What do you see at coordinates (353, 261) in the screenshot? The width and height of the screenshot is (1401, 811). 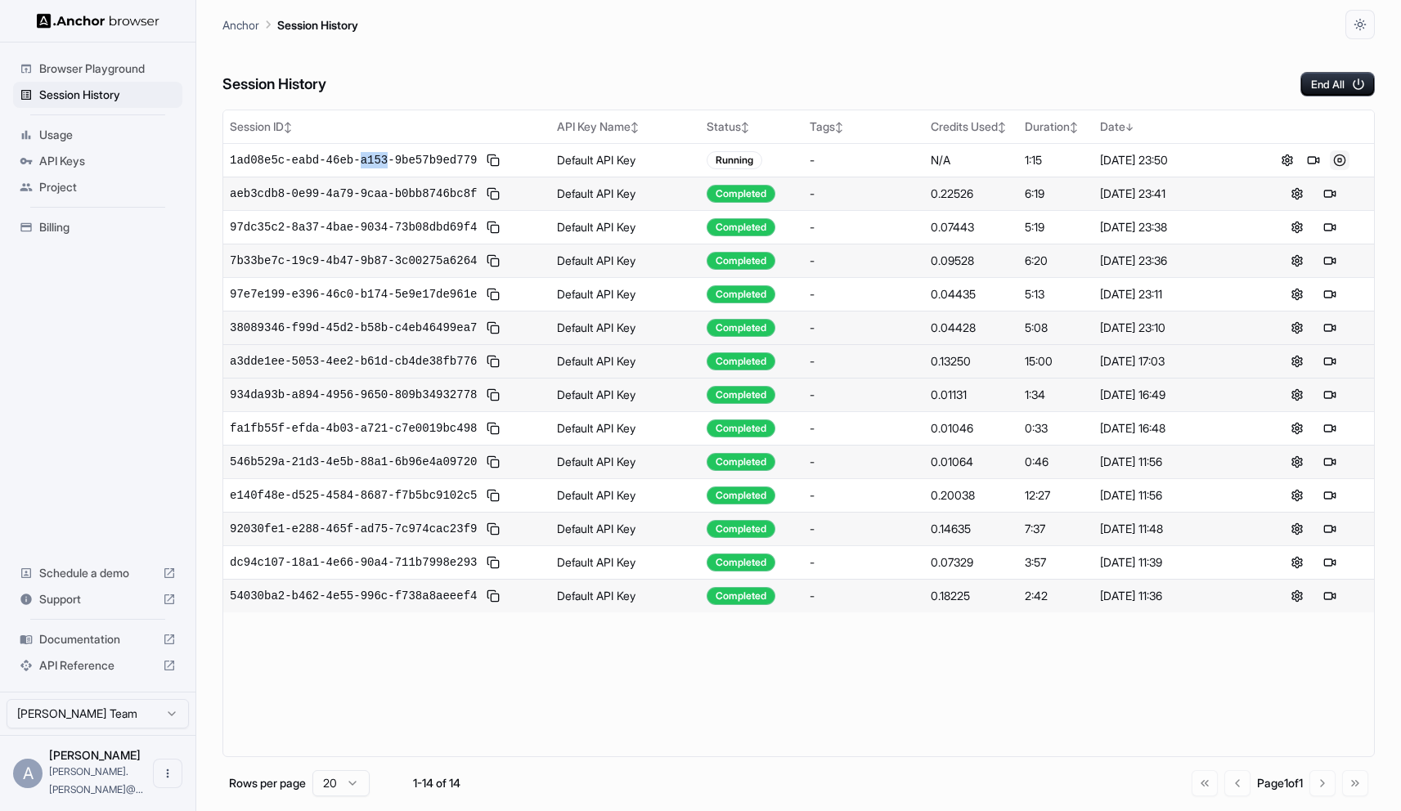 I see `span: 7b33be7c-19c9-4b47-9b87-3c00275a6264` at bounding box center [353, 261].